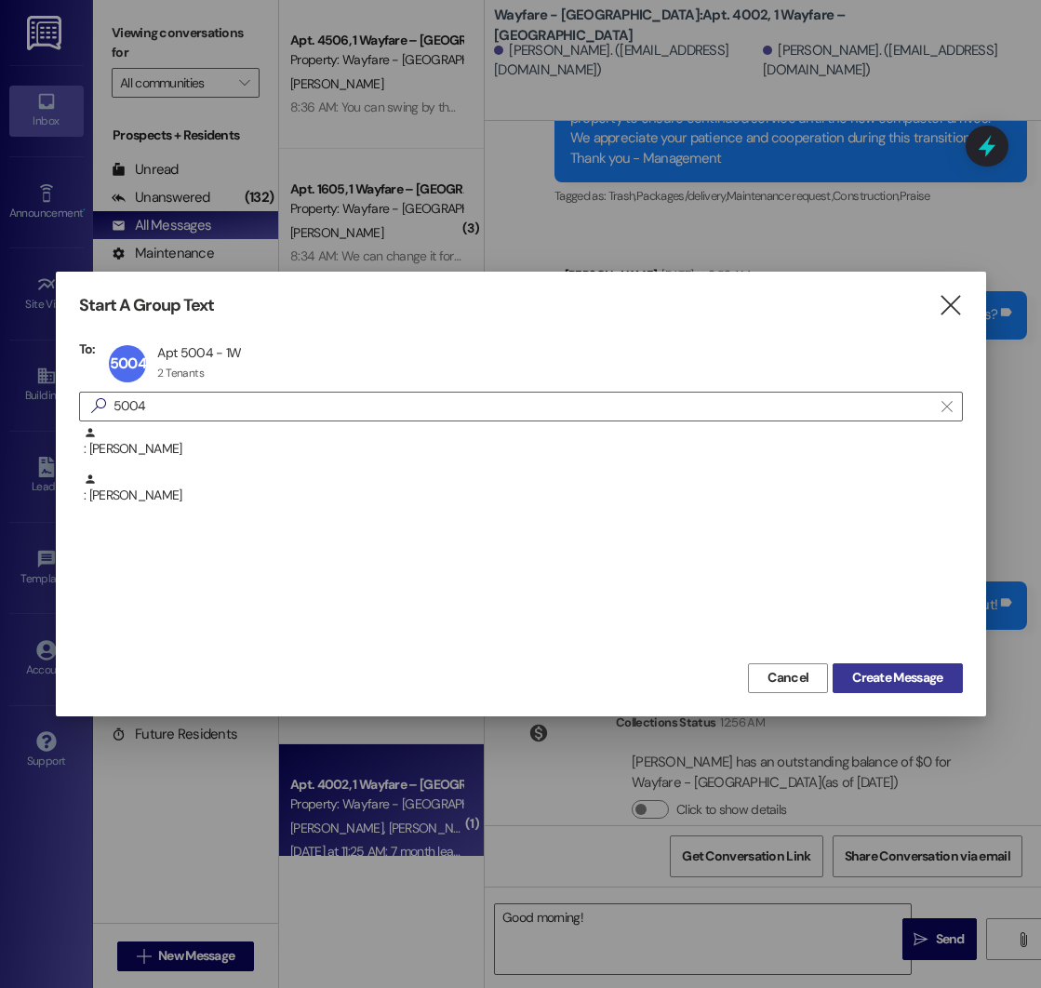  Describe the element at coordinates (947, 406) in the screenshot. I see `button: Clear text` at that location.